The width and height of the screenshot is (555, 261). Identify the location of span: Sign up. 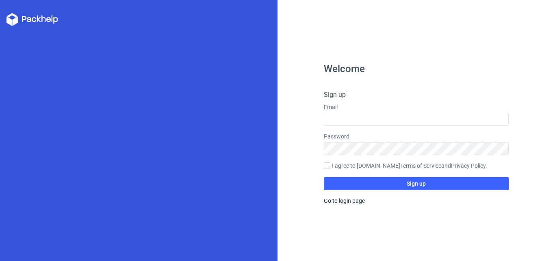
(416, 183).